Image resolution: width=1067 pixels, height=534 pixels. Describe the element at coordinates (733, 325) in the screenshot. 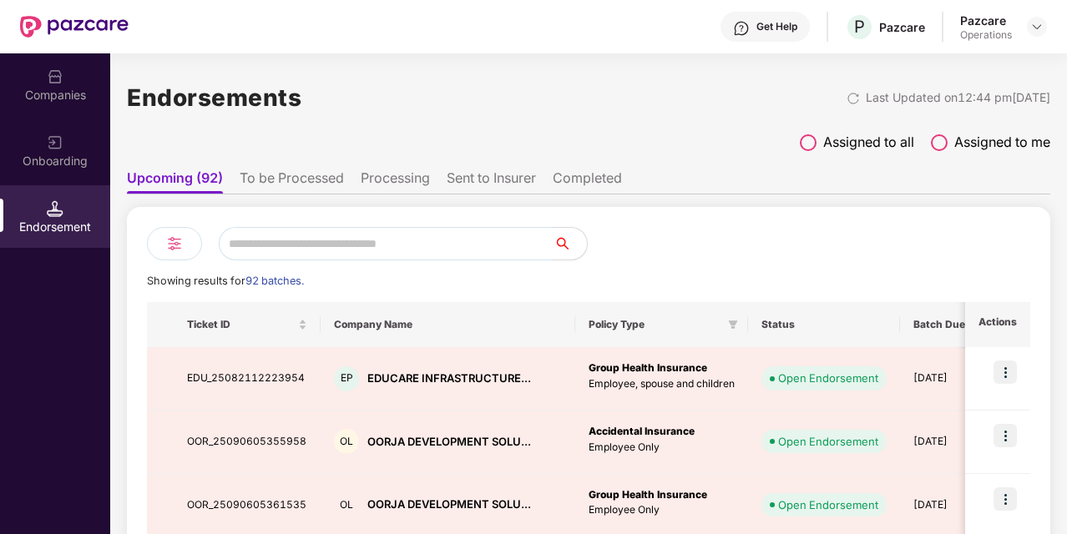

I see `span: filter` at that location.